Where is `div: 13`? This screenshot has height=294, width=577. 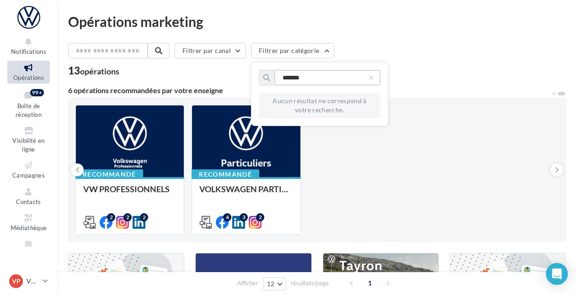
div: 13 is located at coordinates (94, 71).